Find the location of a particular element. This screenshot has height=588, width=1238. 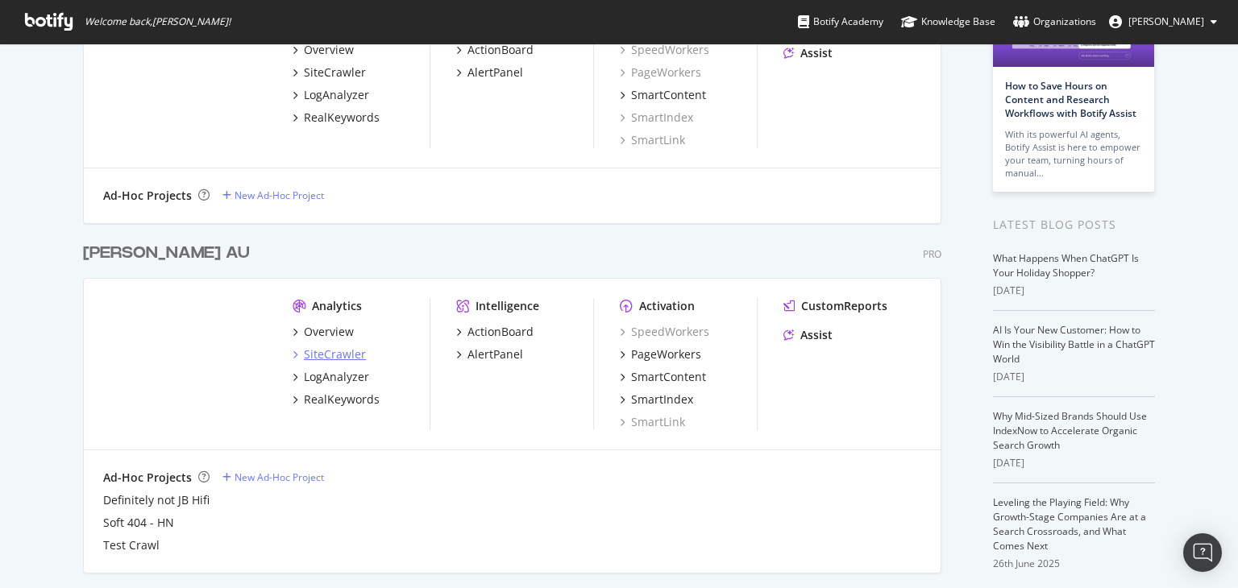

div: Knowledge Base is located at coordinates (948, 22).